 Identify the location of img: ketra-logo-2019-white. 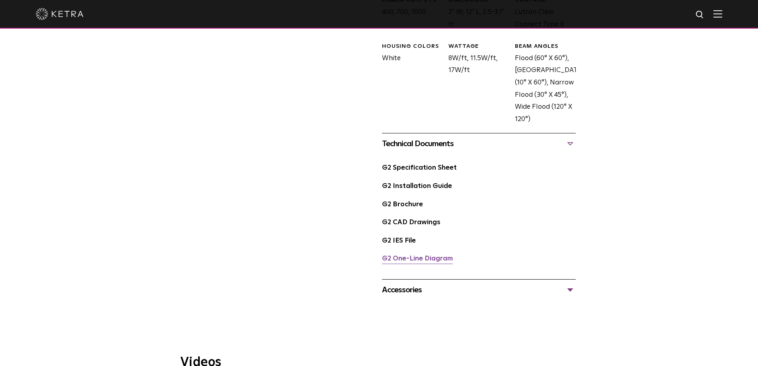
(60, 14).